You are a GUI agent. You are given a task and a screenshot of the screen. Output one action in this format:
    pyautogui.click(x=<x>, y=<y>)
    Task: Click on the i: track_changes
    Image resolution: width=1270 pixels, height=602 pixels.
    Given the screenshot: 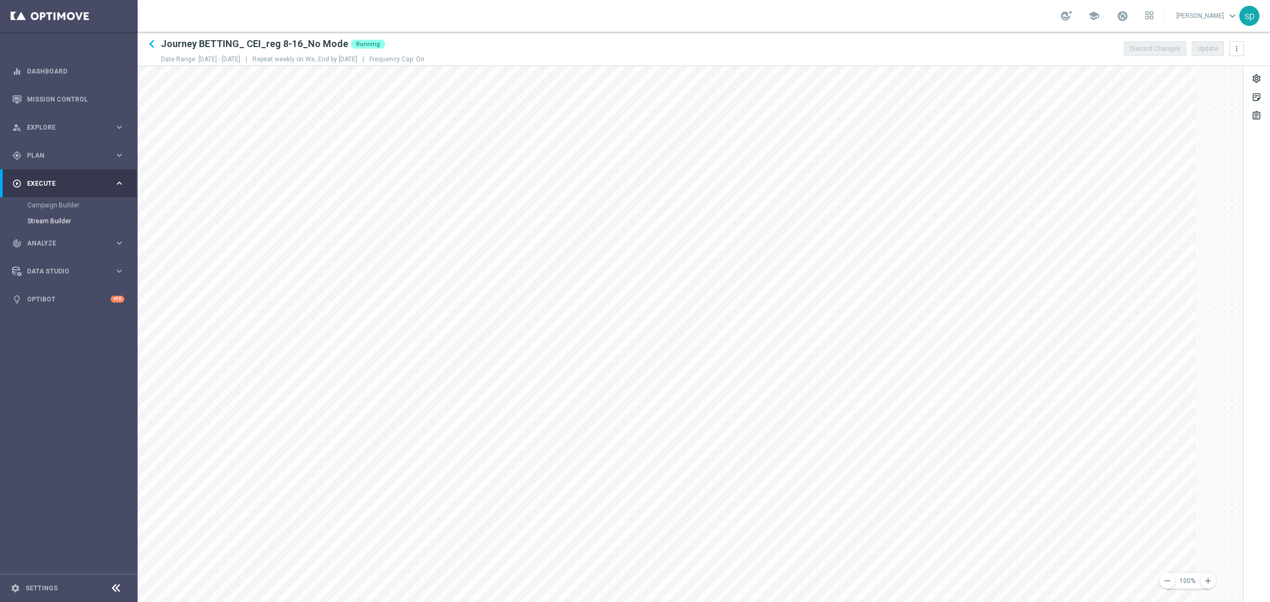 What is the action you would take?
    pyautogui.click(x=17, y=243)
    